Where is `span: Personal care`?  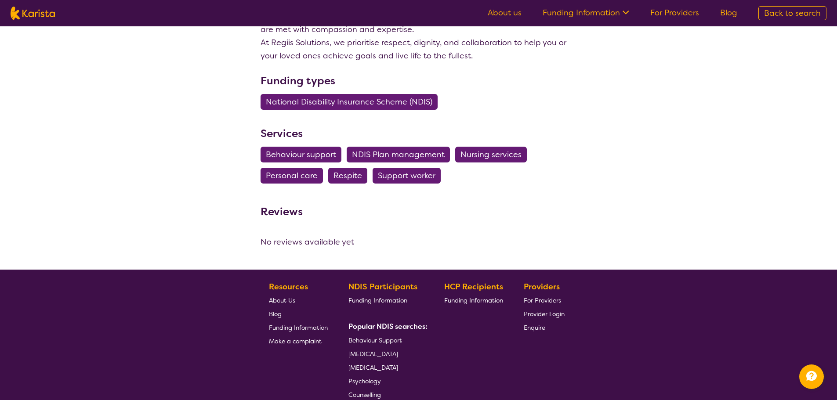 span: Personal care is located at coordinates (292, 176).